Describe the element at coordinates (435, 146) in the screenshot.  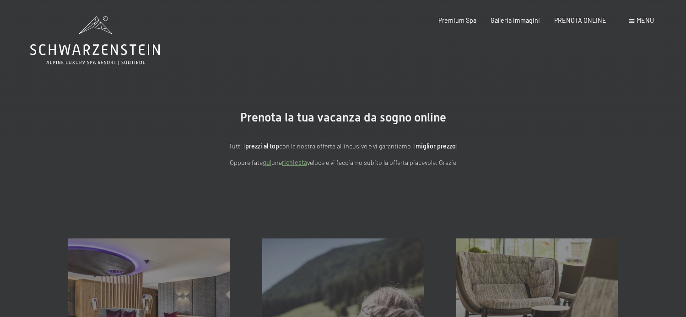
I see `strong: miglior prezzo` at that location.